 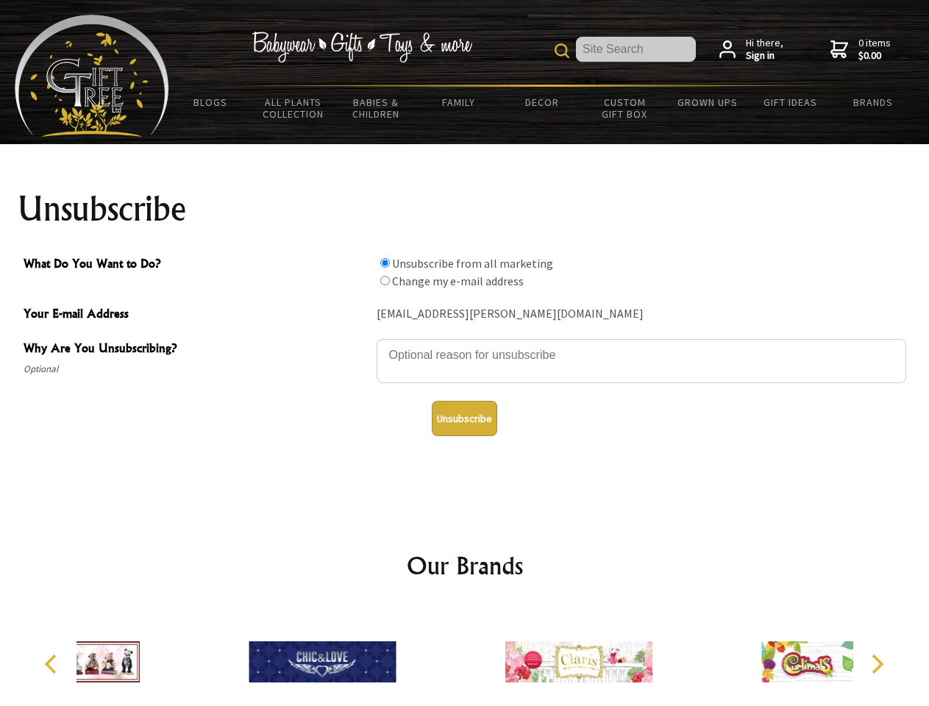 What do you see at coordinates (465, 566) in the screenshot?
I see `h2: Our Brands` at bounding box center [465, 566].